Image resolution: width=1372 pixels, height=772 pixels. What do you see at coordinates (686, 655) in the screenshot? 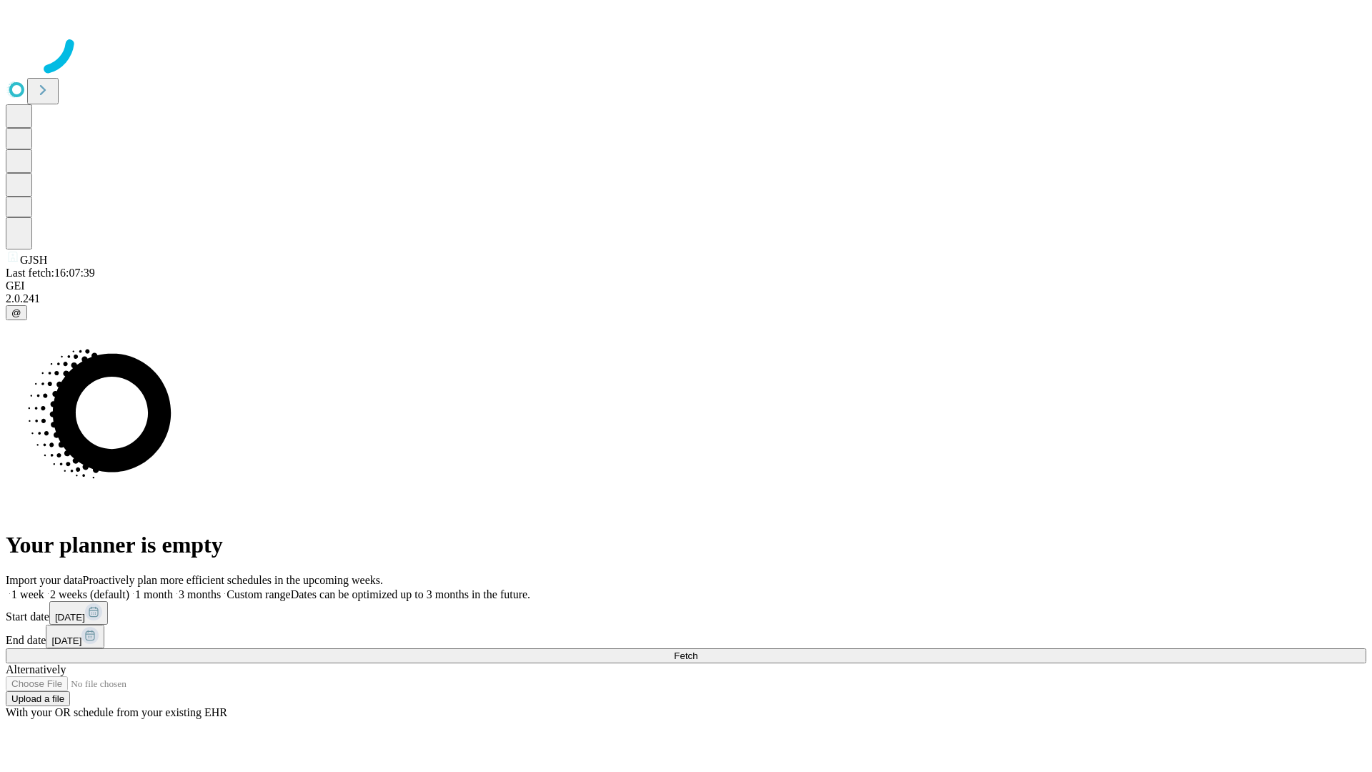
I see `button: Fetch` at bounding box center [686, 655].